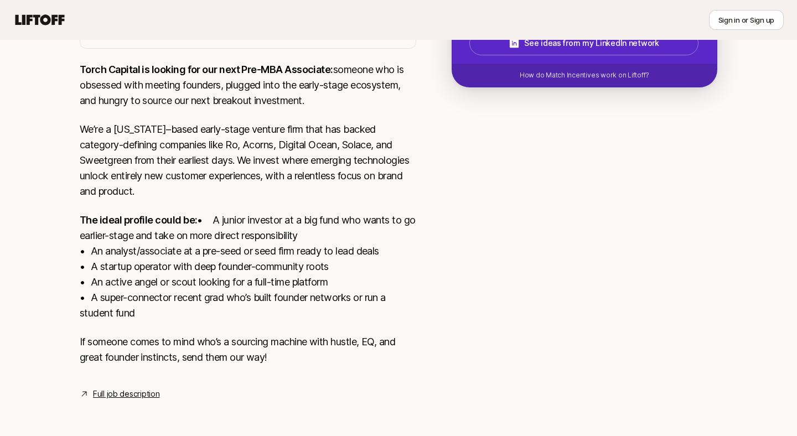 The width and height of the screenshot is (797, 436). What do you see at coordinates (248, 267) in the screenshot?
I see `p: • A junior investor at a big fund who wants to go earlier-stage and take on more direct responsib...` at bounding box center [248, 267].